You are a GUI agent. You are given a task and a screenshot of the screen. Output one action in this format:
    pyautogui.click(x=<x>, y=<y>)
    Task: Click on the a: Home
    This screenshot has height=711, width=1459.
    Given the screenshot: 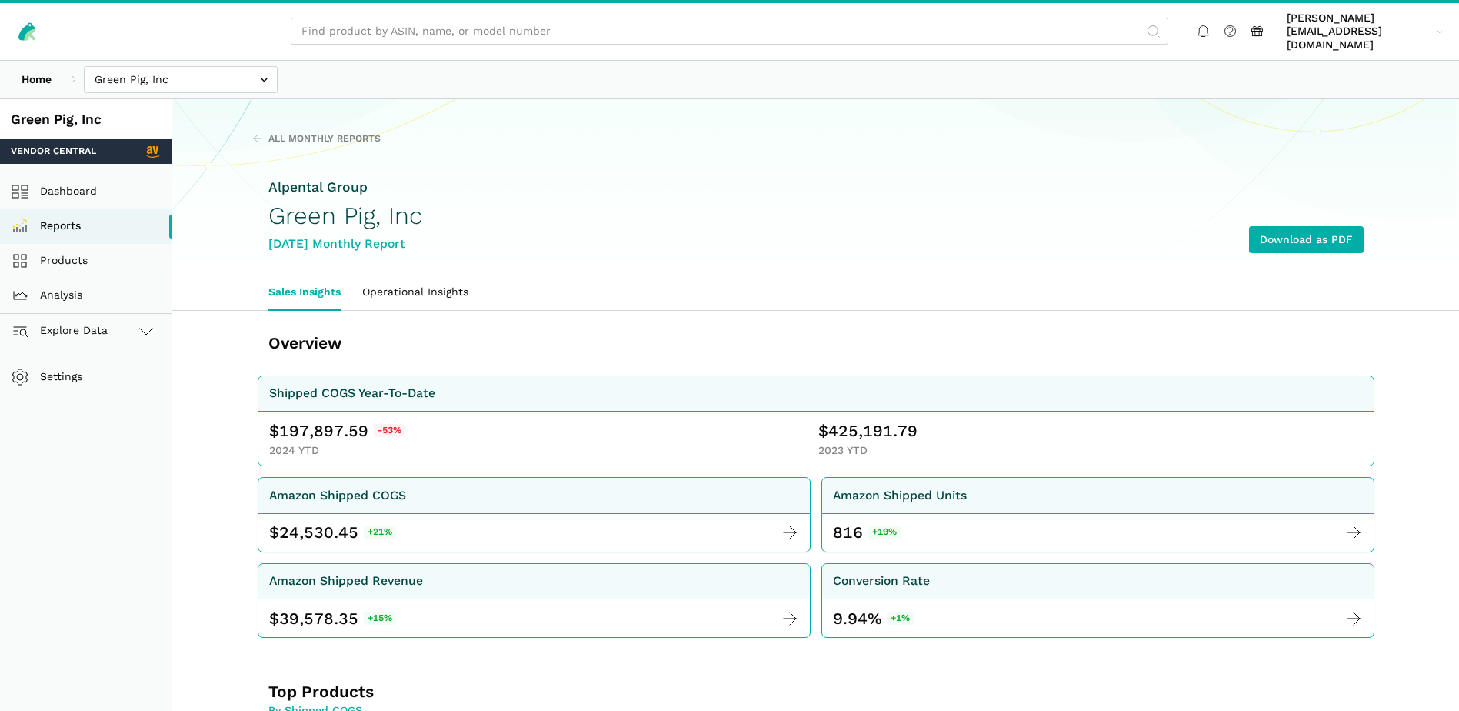 What is the action you would take?
    pyautogui.click(x=36, y=79)
    